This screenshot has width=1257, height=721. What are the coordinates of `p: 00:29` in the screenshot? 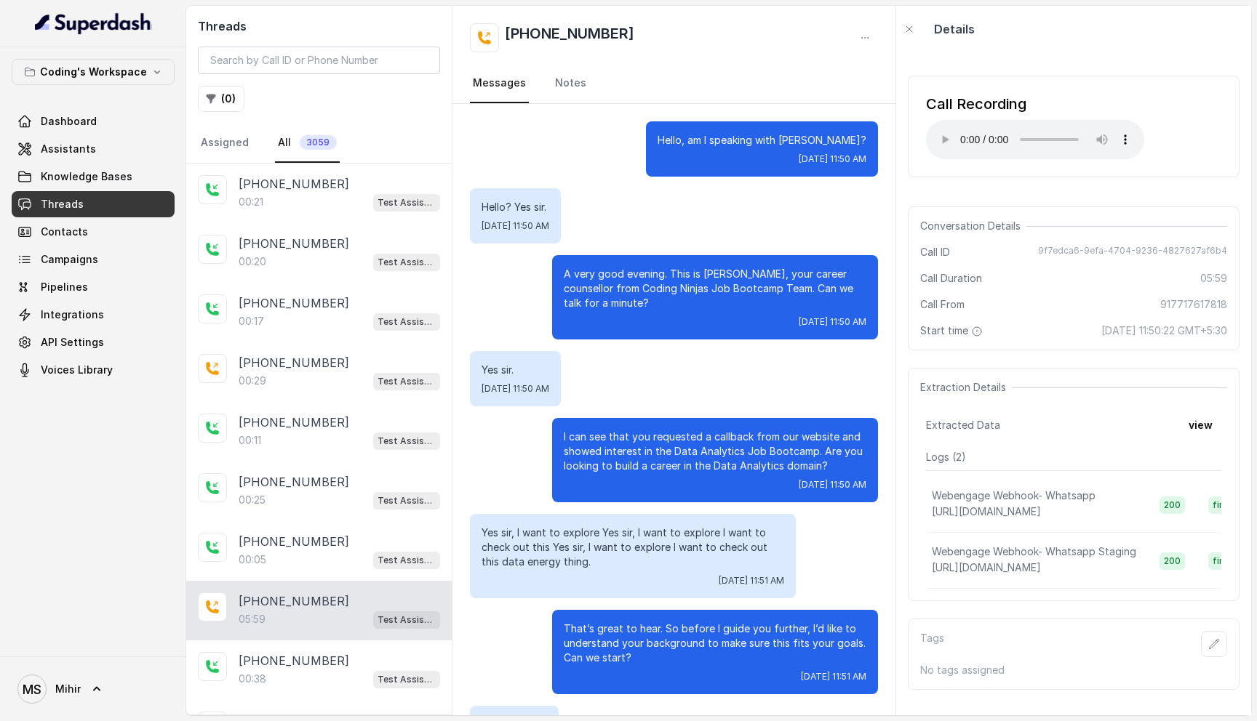 It's located at (252, 381).